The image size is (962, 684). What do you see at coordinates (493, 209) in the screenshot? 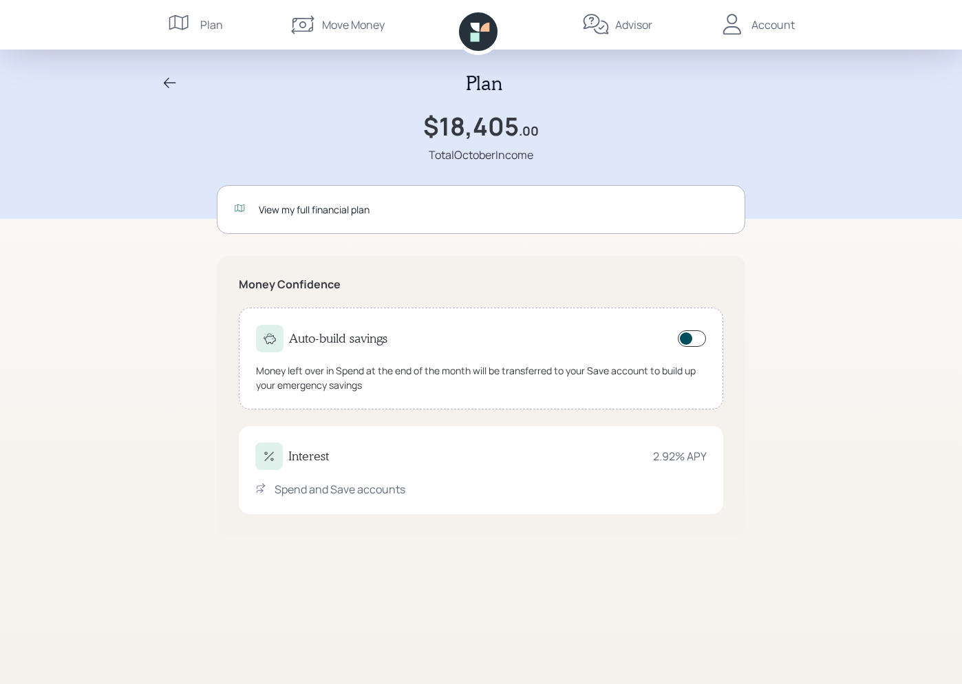
I see `div: View my full financial plan` at bounding box center [493, 209].